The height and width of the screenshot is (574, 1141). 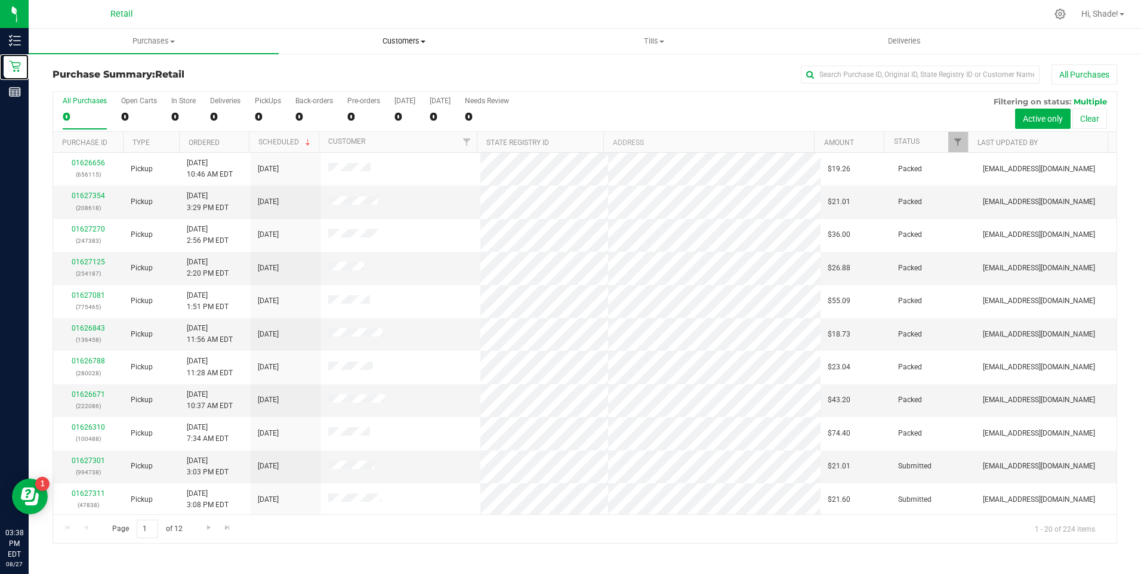 I want to click on span: Hi, Shade!, so click(x=1100, y=14).